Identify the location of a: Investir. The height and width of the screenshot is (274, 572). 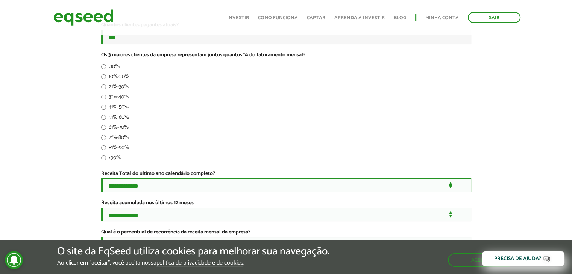
(238, 18).